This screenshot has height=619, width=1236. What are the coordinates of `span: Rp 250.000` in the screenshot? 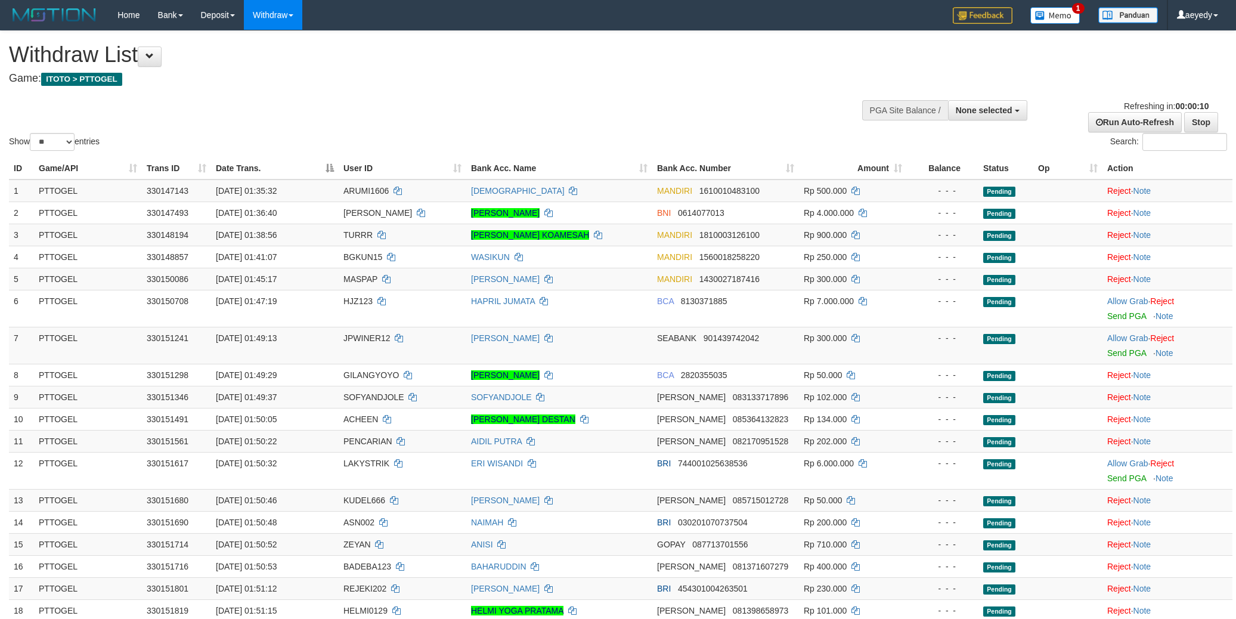 It's located at (825, 257).